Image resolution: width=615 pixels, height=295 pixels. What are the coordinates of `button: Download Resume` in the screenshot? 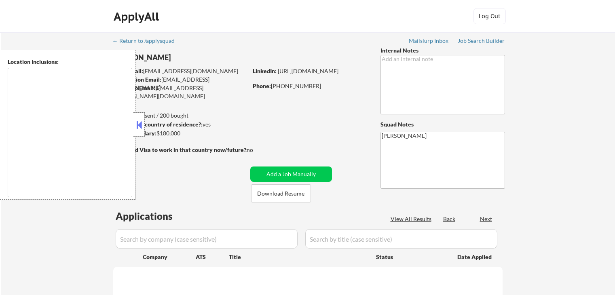 It's located at (281, 193).